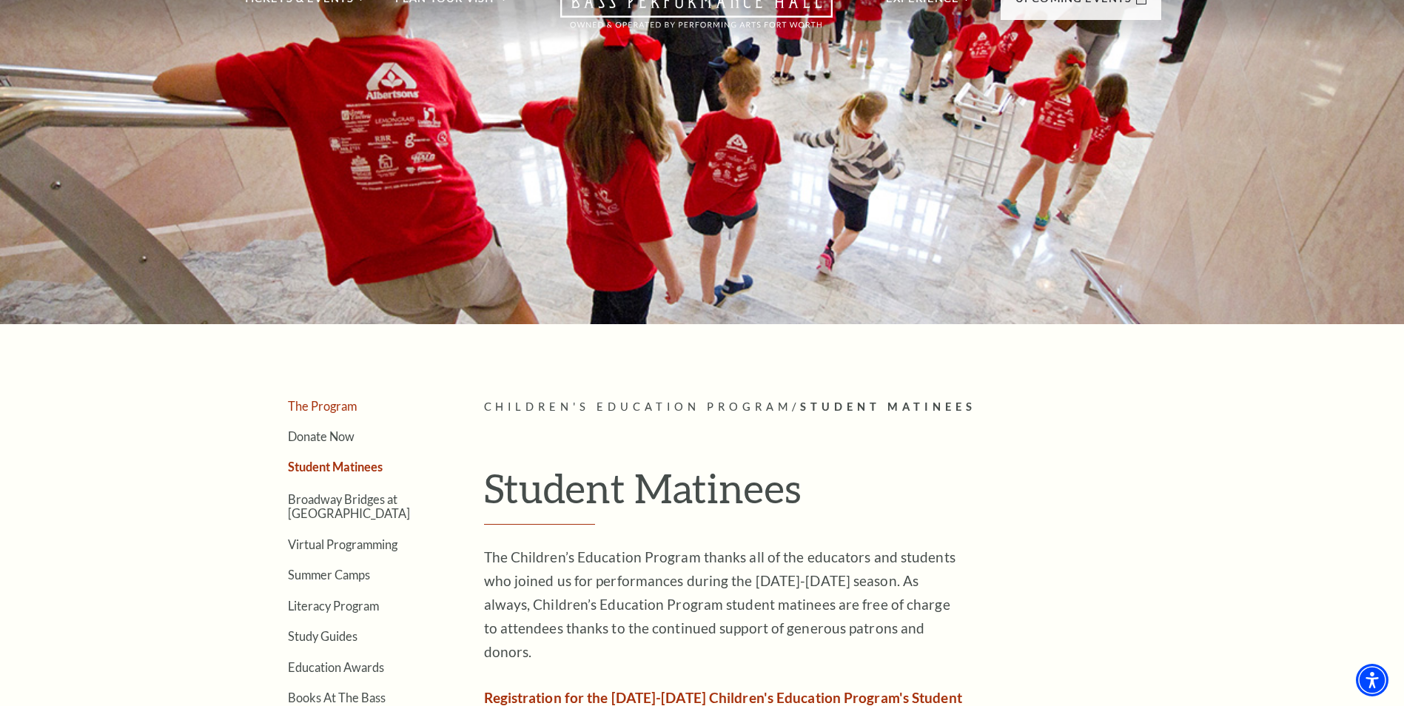  What do you see at coordinates (333, 606) in the screenshot?
I see `a: Literacy Program` at bounding box center [333, 606].